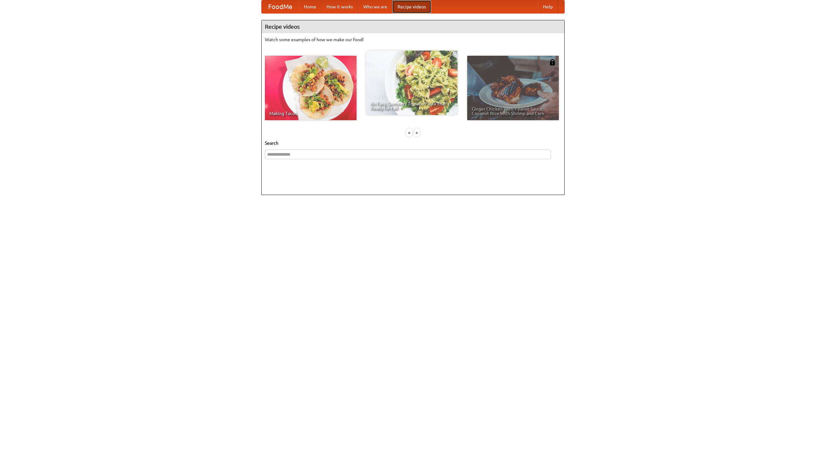  Describe the element at coordinates (375, 7) in the screenshot. I see `a: Who we are` at that location.